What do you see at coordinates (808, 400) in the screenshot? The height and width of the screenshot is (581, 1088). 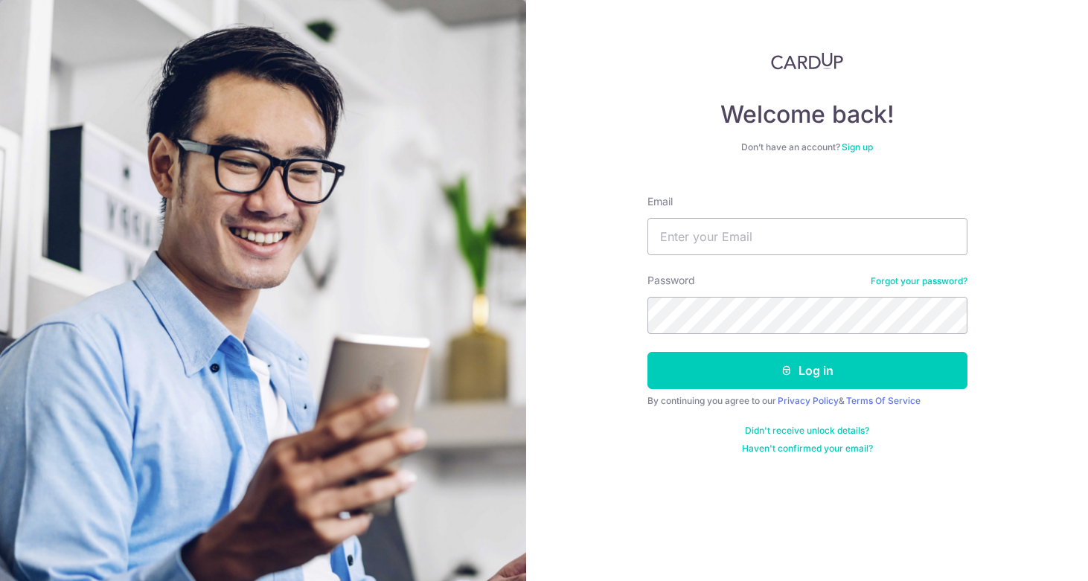 I see `a: Privacy Policy` at bounding box center [808, 400].